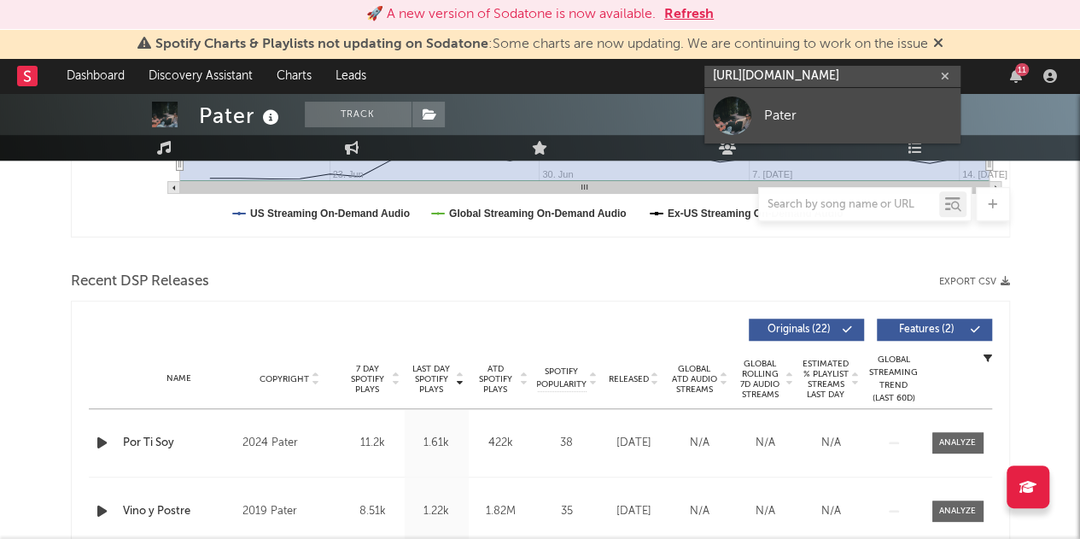 The width and height of the screenshot is (1080, 539). I want to click on div: 1.22k, so click(436, 511).